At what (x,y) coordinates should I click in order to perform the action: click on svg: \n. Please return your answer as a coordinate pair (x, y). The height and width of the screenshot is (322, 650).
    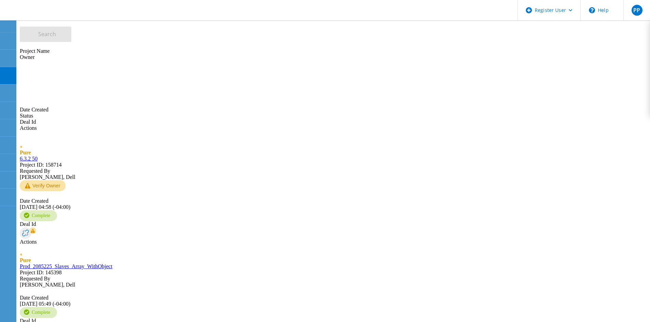
    Looking at the image, I should click on (592, 10).